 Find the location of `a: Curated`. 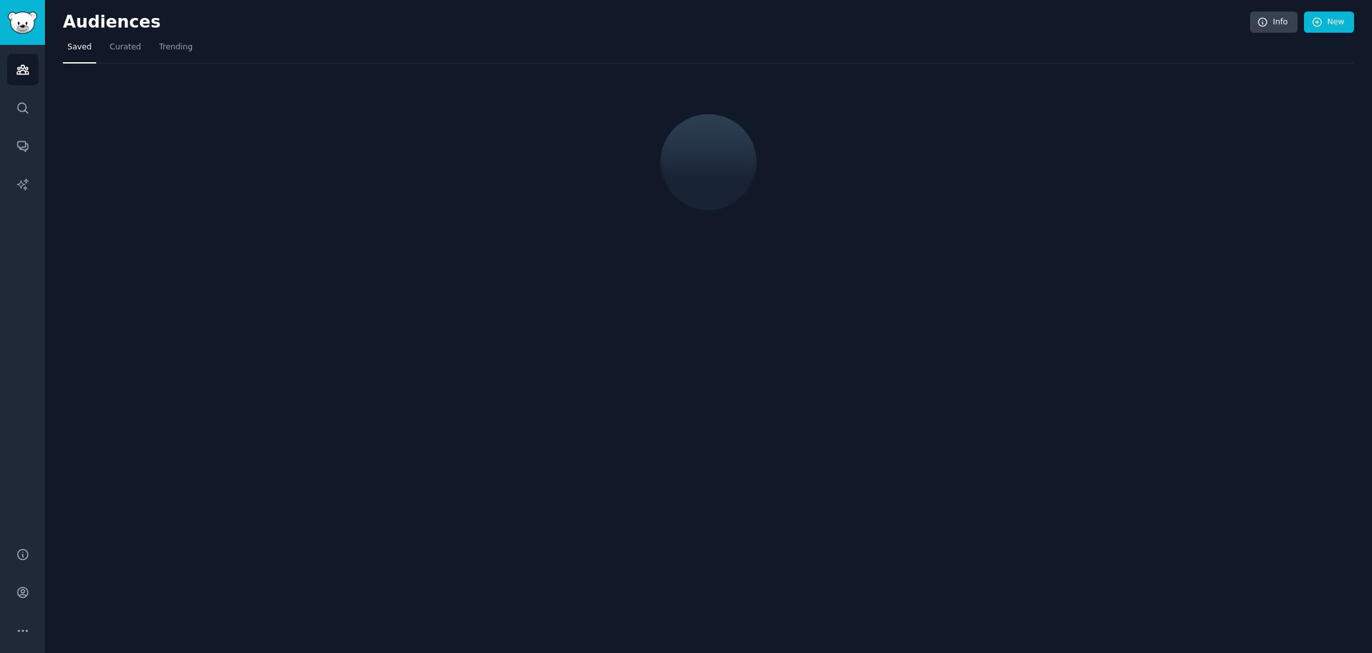

a: Curated is located at coordinates (125, 50).